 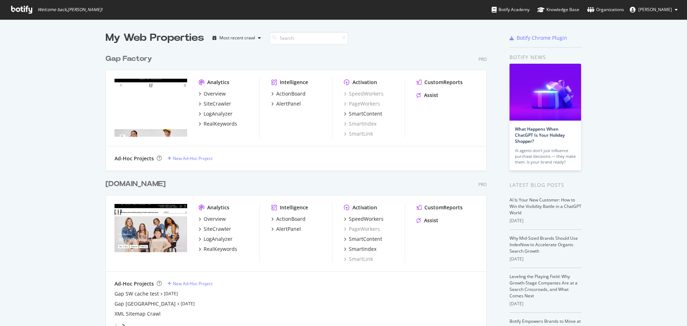 What do you see at coordinates (212, 219) in the screenshot?
I see `a: Overview` at bounding box center [212, 219].